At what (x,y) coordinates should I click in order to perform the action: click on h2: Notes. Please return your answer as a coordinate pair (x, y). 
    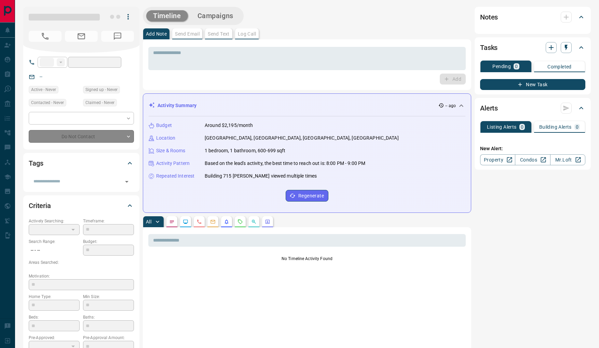
    Looking at the image, I should click on (489, 17).